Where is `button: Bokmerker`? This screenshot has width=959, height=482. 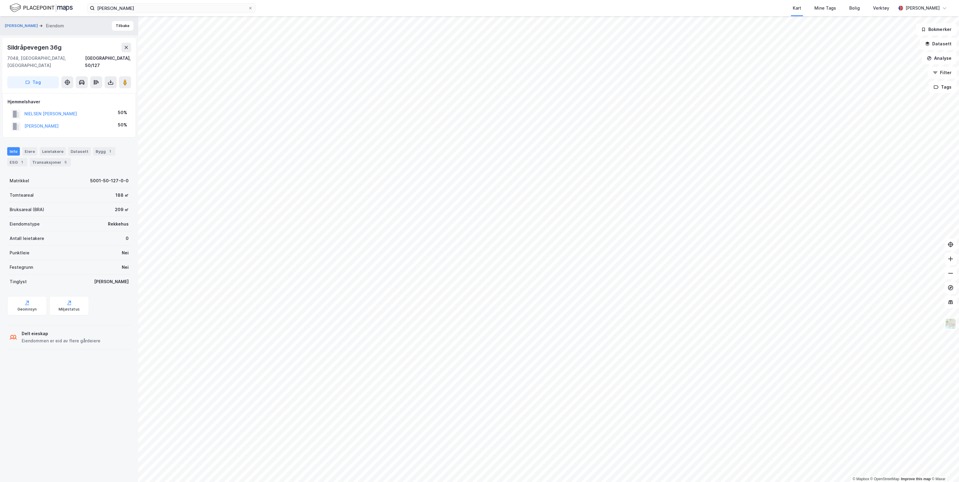
button: Bokmerker is located at coordinates (936, 29).